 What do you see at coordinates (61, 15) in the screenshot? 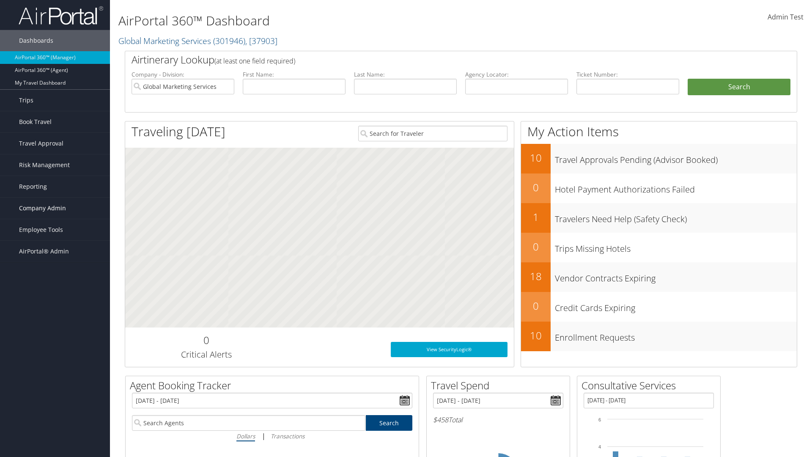
I see `img: airportal-logo.png` at bounding box center [61, 15].